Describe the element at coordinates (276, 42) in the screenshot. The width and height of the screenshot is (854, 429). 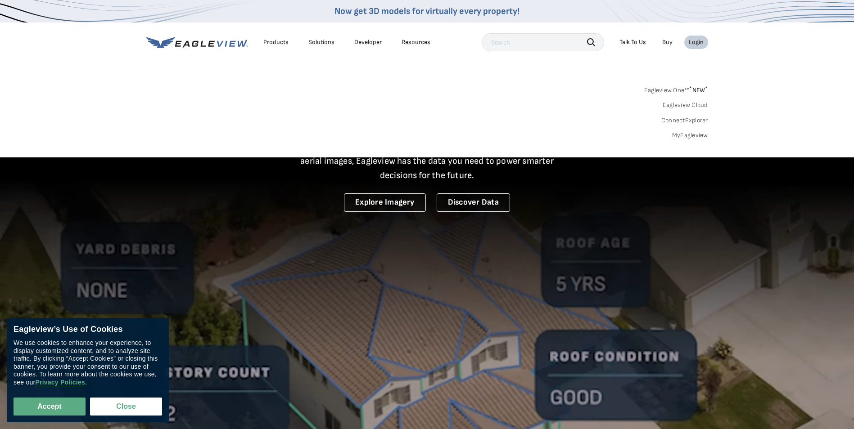
I see `div: Products` at that location.